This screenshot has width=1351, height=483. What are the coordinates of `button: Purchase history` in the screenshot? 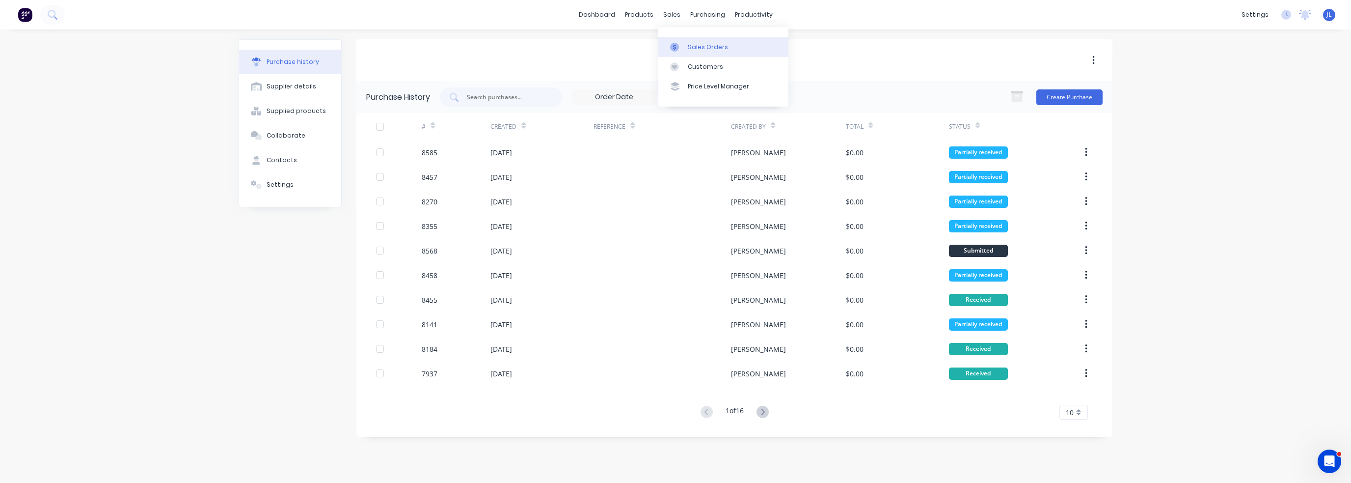 It's located at (290, 62).